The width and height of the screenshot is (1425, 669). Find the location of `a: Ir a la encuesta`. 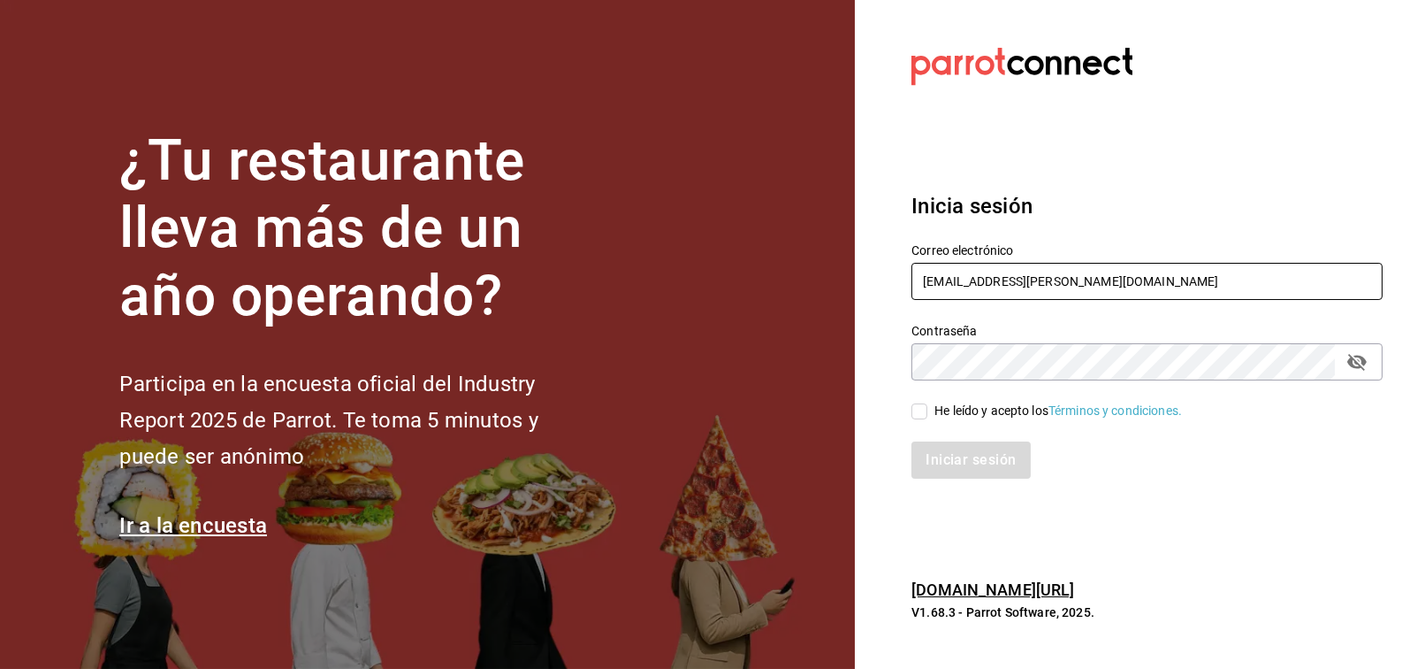

a: Ir a la encuesta is located at coordinates (193, 525).